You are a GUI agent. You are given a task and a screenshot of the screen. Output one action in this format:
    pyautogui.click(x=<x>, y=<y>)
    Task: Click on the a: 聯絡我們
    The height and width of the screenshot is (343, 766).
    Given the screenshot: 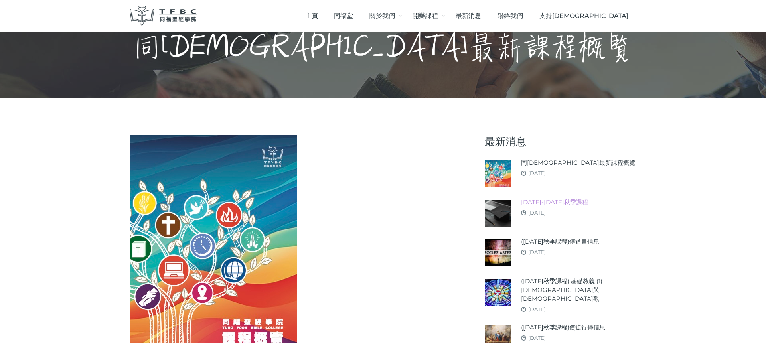 What is the action you would take?
    pyautogui.click(x=510, y=16)
    